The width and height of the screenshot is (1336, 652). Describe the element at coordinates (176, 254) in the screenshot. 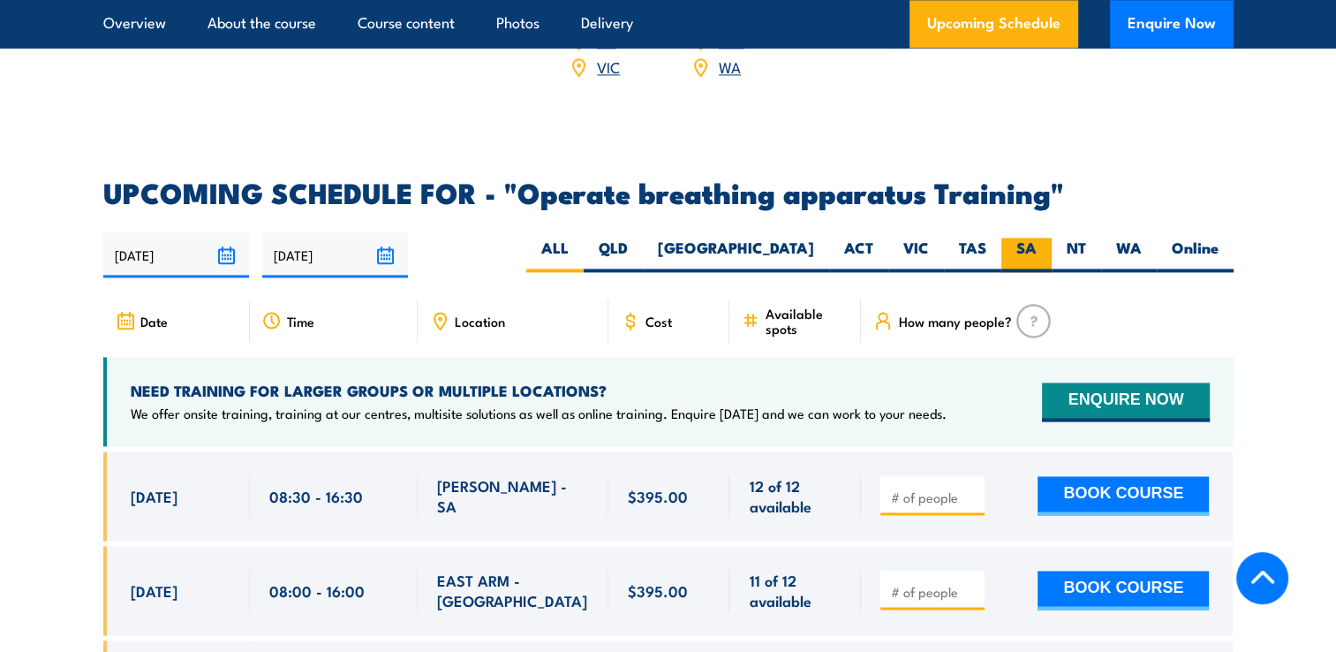

I see `input: From date` at that location.